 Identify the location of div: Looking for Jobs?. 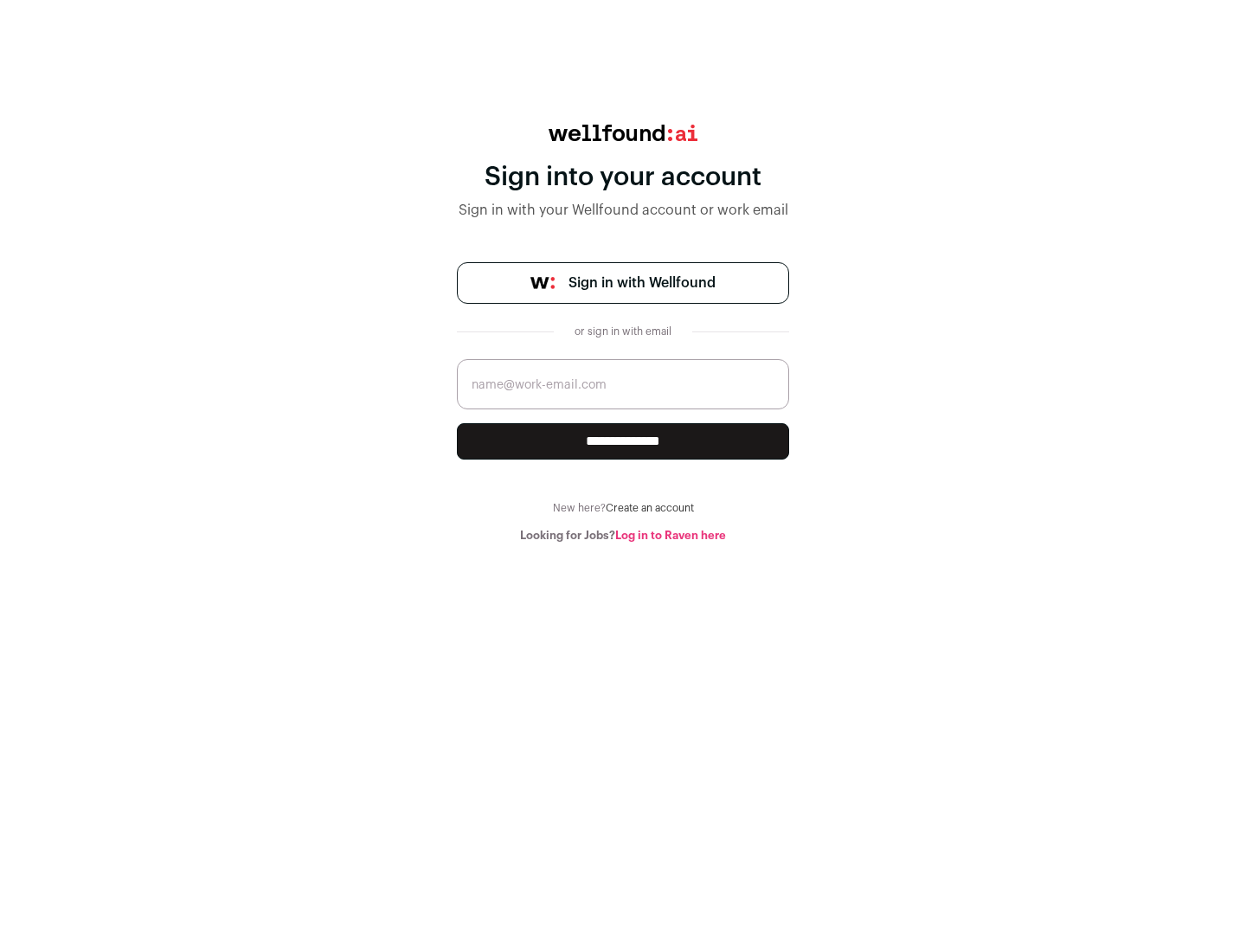
(623, 536).